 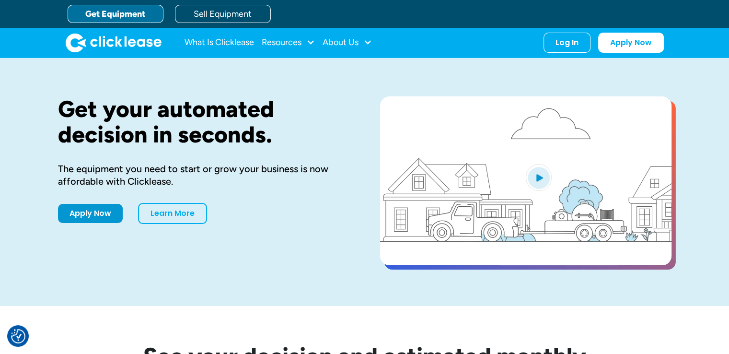 I want to click on div: Log In, so click(x=567, y=43).